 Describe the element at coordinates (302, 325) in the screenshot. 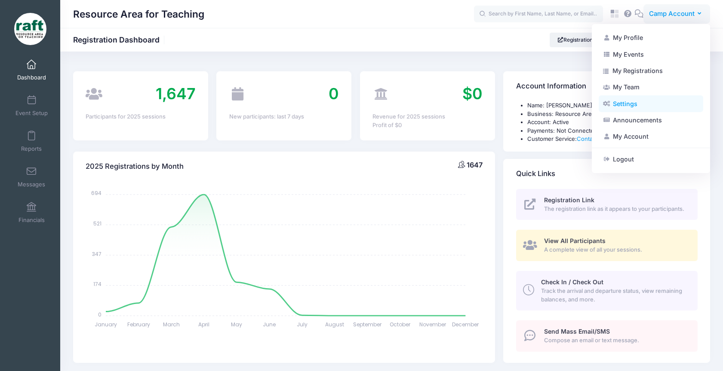

I see `tspan: July` at that location.